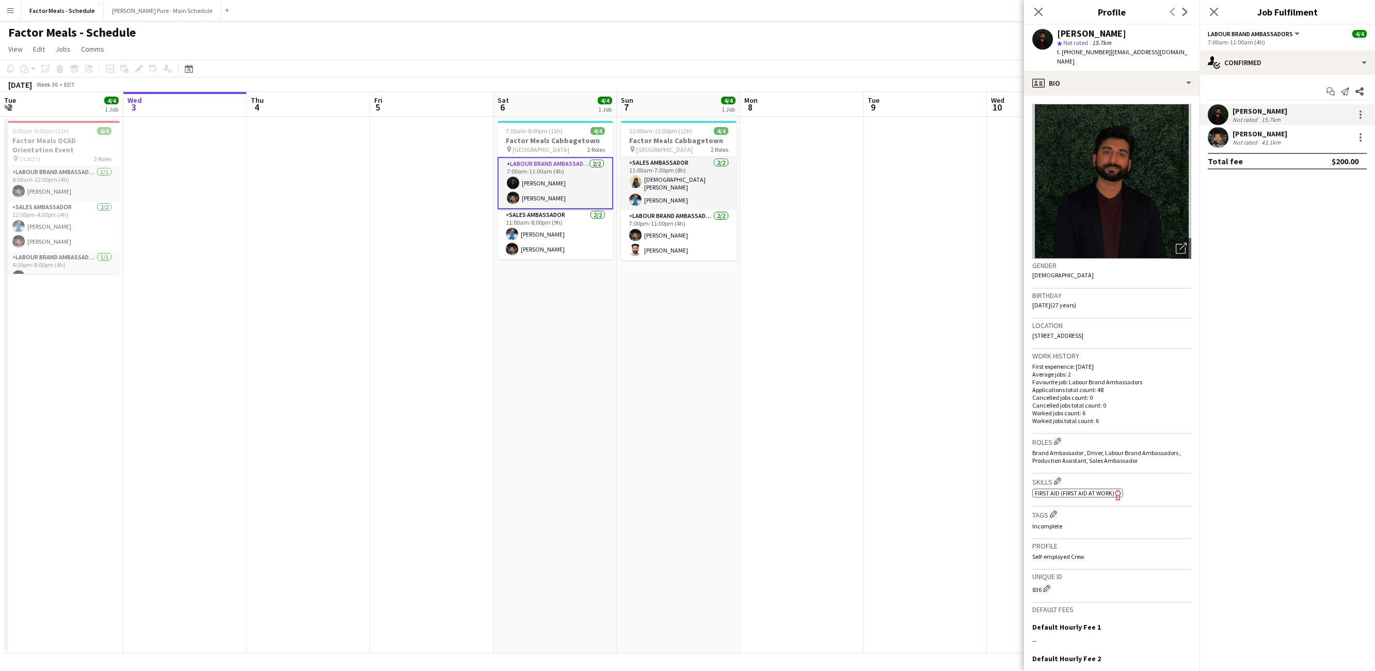 This screenshot has width=1375, height=671. I want to click on div: 15.7km, so click(1271, 119).